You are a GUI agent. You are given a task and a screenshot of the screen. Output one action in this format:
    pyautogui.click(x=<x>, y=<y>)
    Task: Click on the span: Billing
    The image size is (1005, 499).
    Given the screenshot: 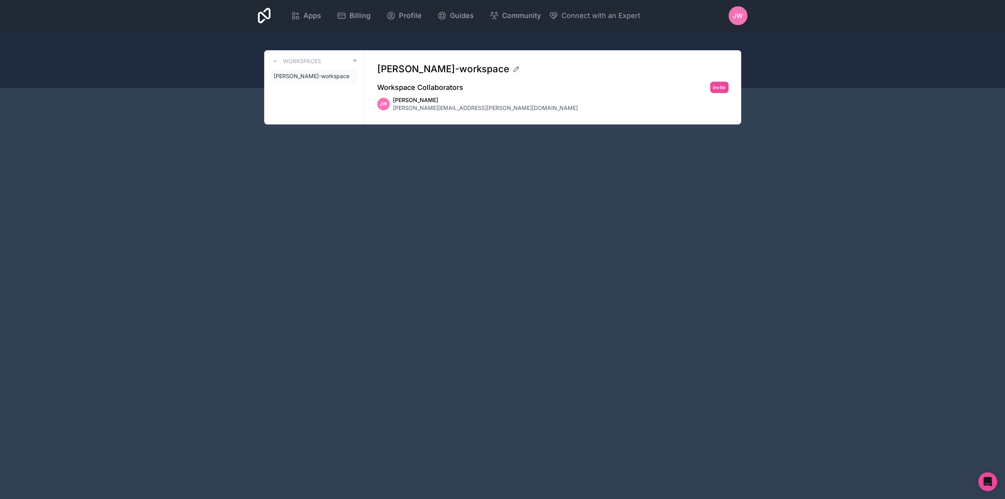 What is the action you would take?
    pyautogui.click(x=360, y=16)
    